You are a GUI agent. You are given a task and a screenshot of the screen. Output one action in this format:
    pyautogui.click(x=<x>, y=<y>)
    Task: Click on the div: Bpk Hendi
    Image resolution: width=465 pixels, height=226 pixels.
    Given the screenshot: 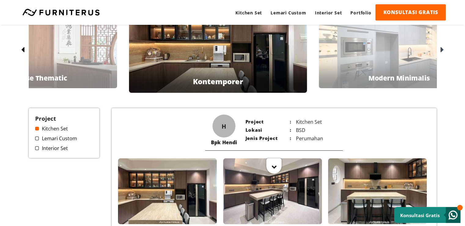 What is the action you would take?
    pyautogui.click(x=224, y=142)
    